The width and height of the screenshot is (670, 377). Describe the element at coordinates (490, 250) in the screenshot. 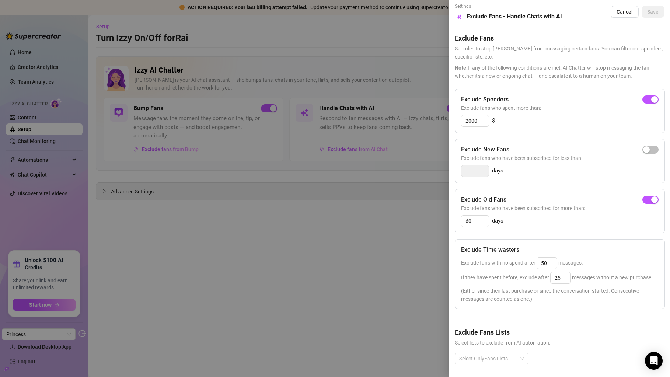

I see `h5: Exclude Time wasters` at that location.